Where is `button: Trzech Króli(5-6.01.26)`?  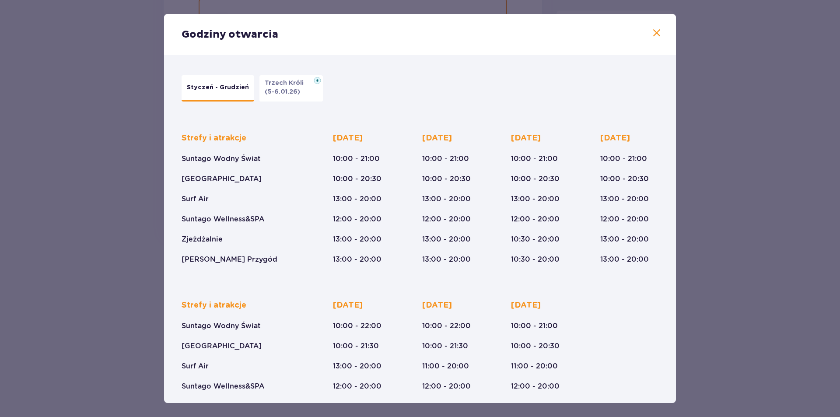 button: Trzech Króli(5-6.01.26) is located at coordinates (291, 88).